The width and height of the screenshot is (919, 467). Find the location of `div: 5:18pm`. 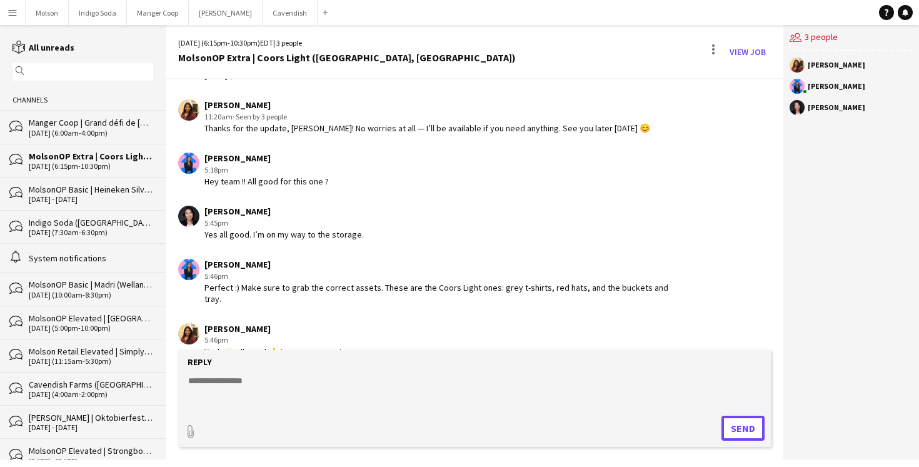

div: 5:18pm is located at coordinates (266, 170).